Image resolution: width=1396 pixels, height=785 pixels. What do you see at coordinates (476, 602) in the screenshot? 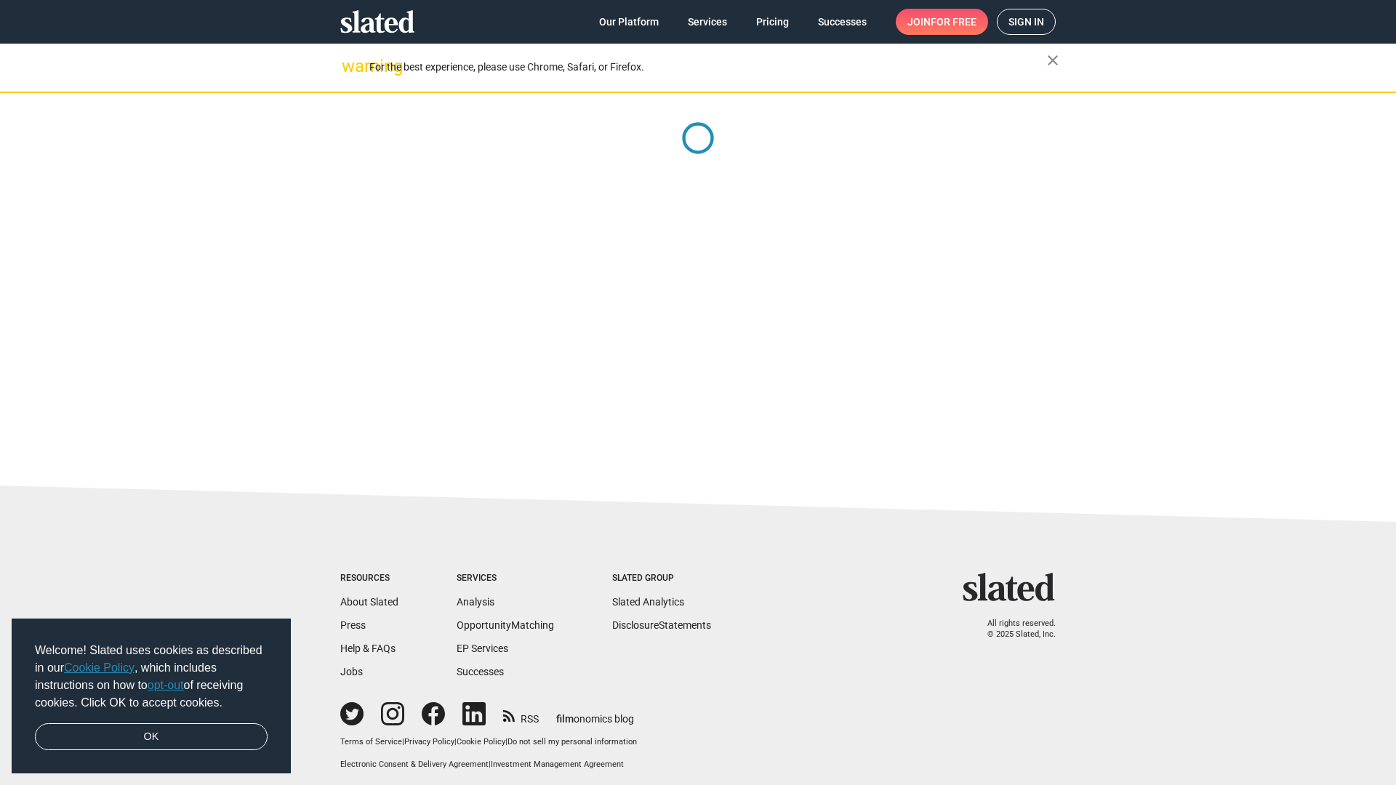
I see `a: Analysis` at bounding box center [476, 602].